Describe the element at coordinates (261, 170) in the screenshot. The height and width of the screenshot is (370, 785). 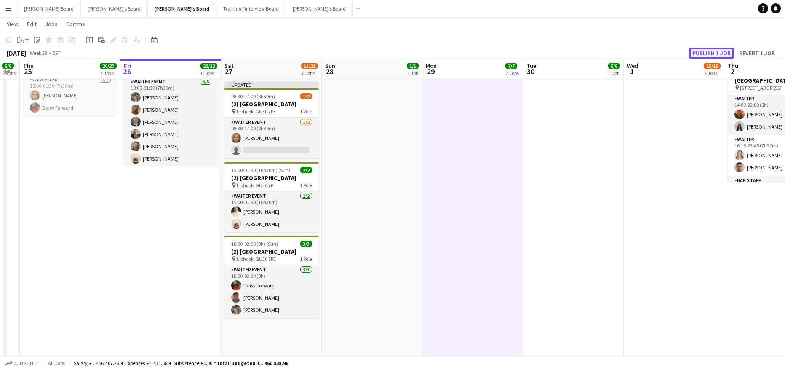
I see `span: 15:00-01:30 (10h30m) (Sun)` at that location.